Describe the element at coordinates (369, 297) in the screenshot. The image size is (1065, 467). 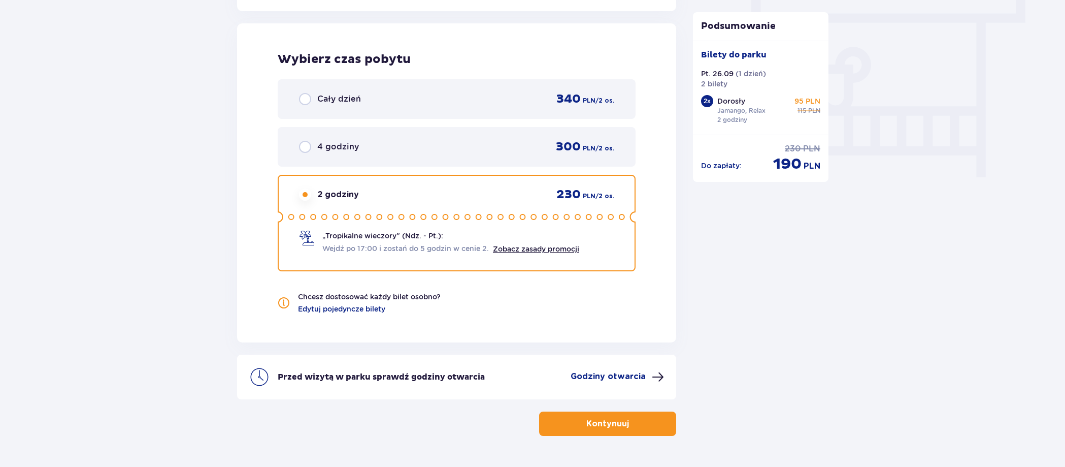
I see `p: Chcesz dostosować każdy bilet osobno?` at that location.